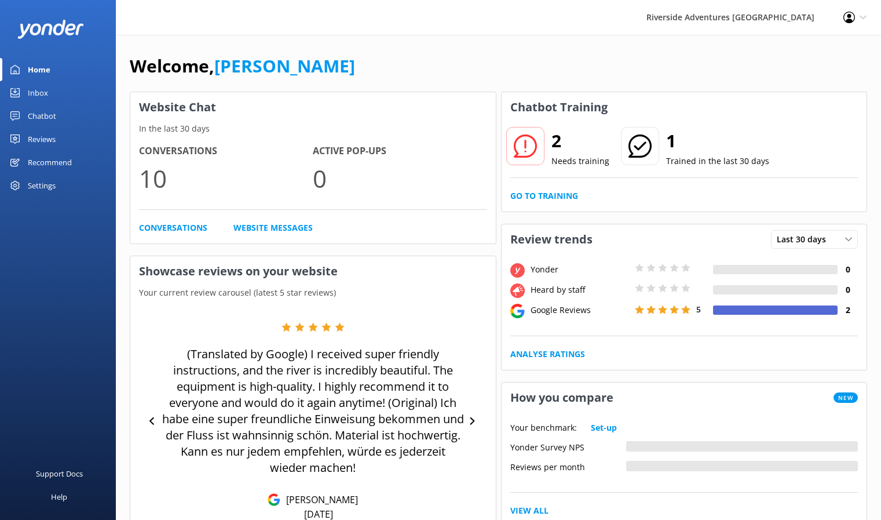 The width and height of the screenshot is (881, 520). I want to click on p: Your benchmark:, so click(543, 428).